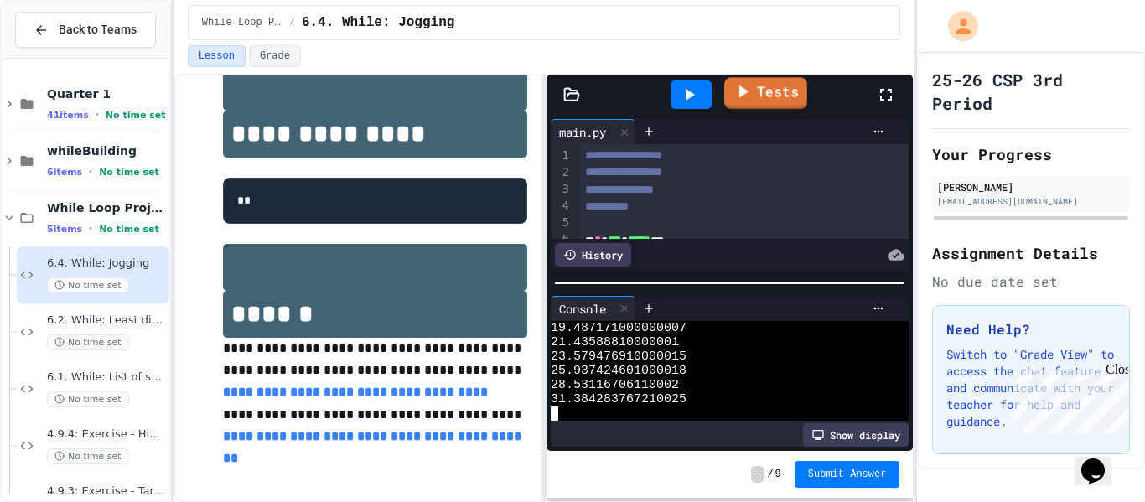 The width and height of the screenshot is (1145, 502). What do you see at coordinates (275, 56) in the screenshot?
I see `button: Grade` at bounding box center [275, 56].